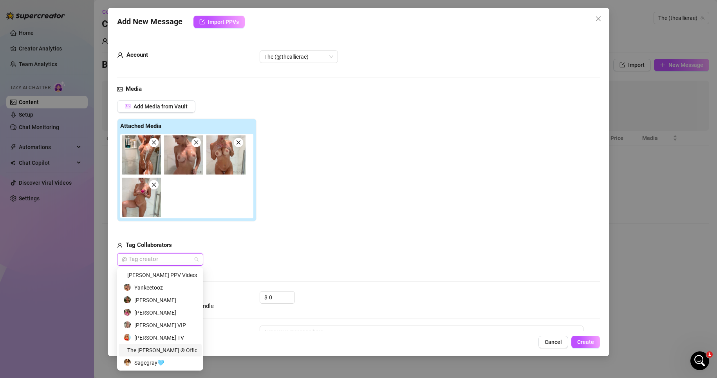  Describe the element at coordinates (219, 22) in the screenshot. I see `button: Import PPVs` at that location.